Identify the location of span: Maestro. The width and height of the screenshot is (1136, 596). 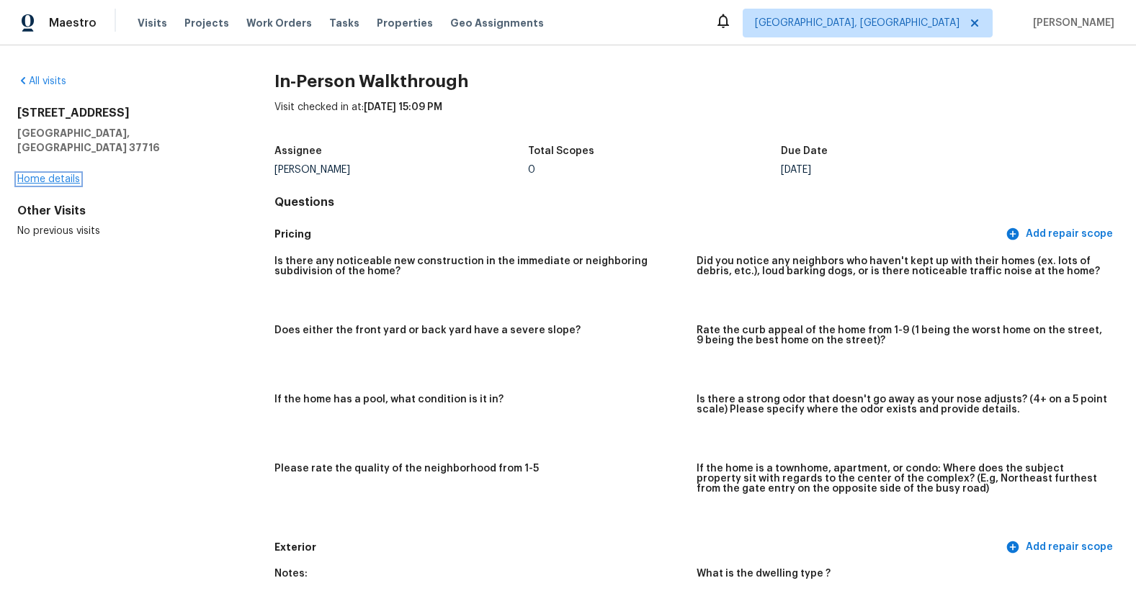
(73, 23).